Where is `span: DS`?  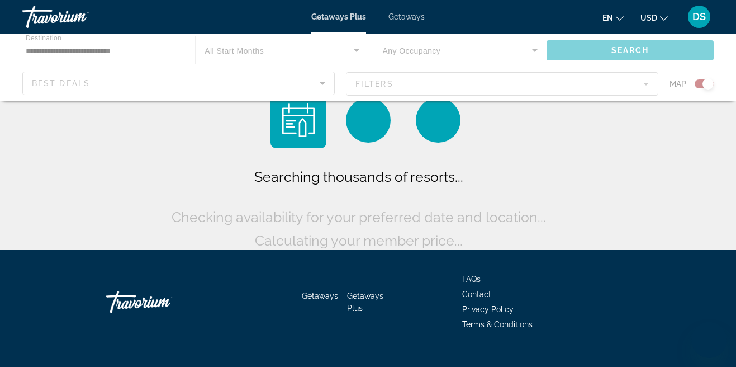
span: DS is located at coordinates (699, 17).